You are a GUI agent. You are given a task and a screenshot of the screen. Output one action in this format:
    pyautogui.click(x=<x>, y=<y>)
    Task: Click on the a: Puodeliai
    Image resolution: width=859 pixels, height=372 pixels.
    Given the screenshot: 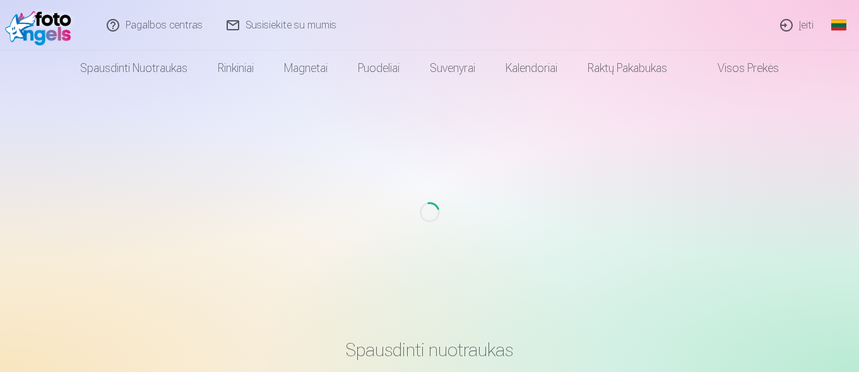 What is the action you would take?
    pyautogui.click(x=379, y=68)
    